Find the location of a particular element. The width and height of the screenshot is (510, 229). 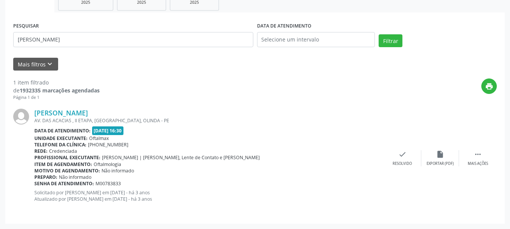

div: Exportar (PDF) is located at coordinates (440, 164).